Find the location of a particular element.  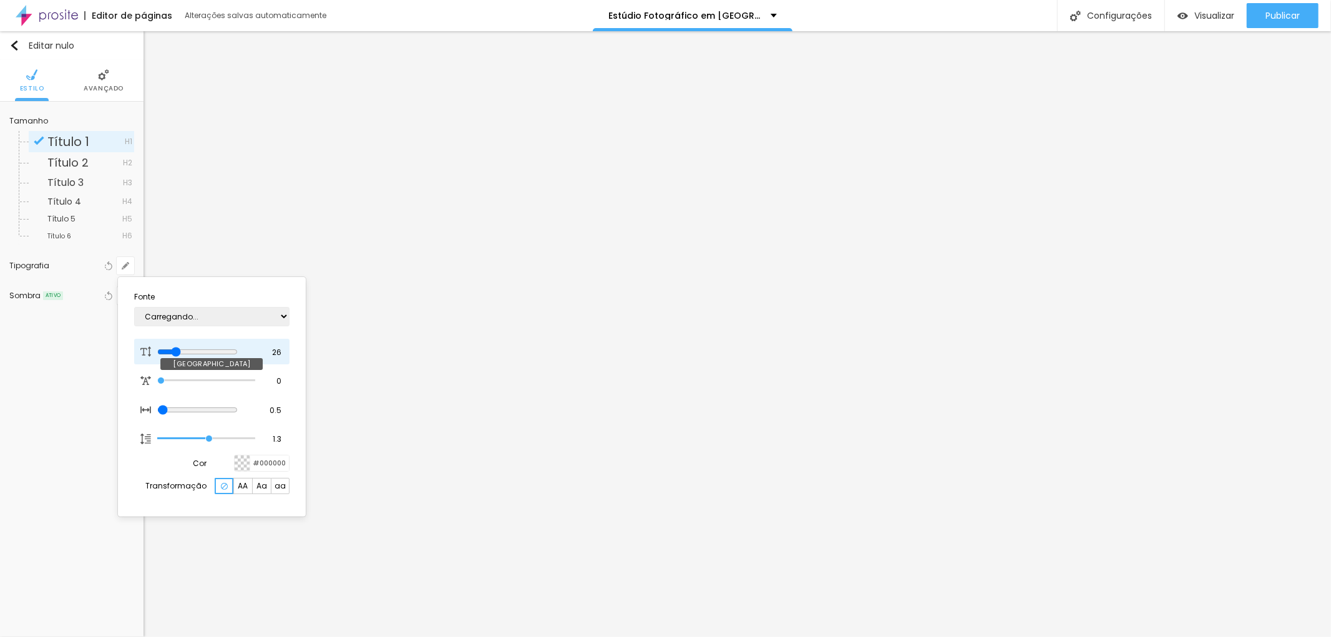

font: Aa is located at coordinates (262, 486).